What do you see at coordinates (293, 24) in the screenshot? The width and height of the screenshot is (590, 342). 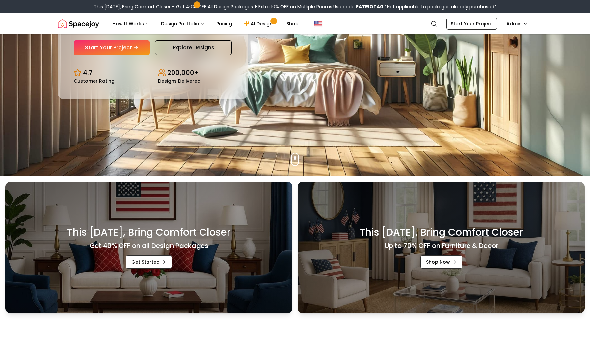 I see `a: Shop` at bounding box center [293, 24].